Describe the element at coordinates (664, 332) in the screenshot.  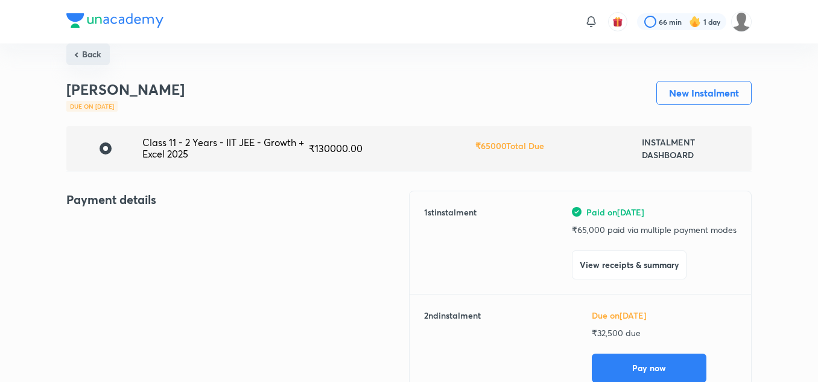
I see `p: ₹ 32,500 due` at that location.